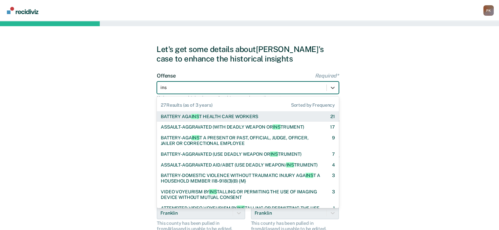  What do you see at coordinates (187, 105) in the screenshot?
I see `span: 27 Results (as of 3 years)` at bounding box center [187, 105].